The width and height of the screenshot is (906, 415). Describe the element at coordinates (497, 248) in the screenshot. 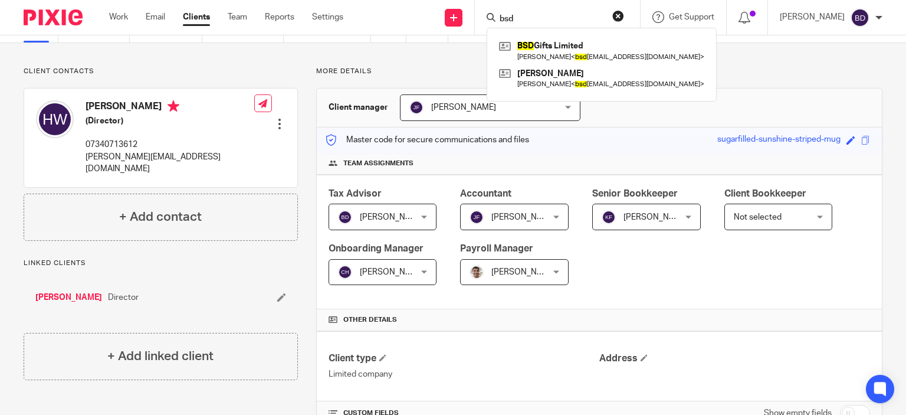

I see `span: Payroll Manager` at that location.